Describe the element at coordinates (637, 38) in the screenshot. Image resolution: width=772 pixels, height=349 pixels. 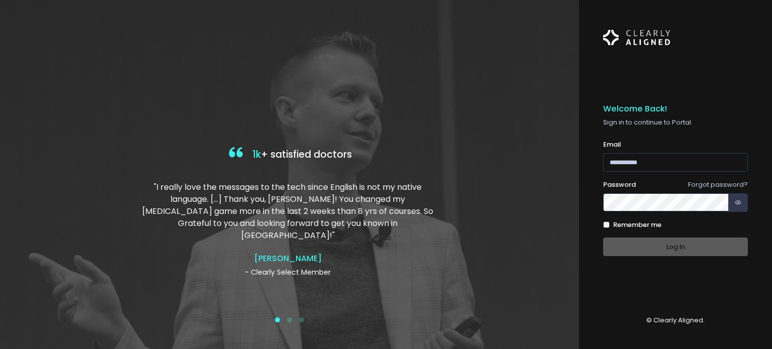
I see `img: Logo Horizontal` at that location.